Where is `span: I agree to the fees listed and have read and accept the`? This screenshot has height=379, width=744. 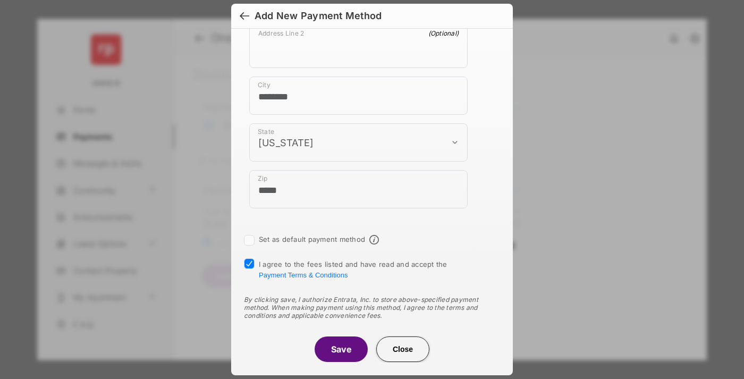
span: I agree to the fees listed and have read and accept the is located at coordinates (353, 269).